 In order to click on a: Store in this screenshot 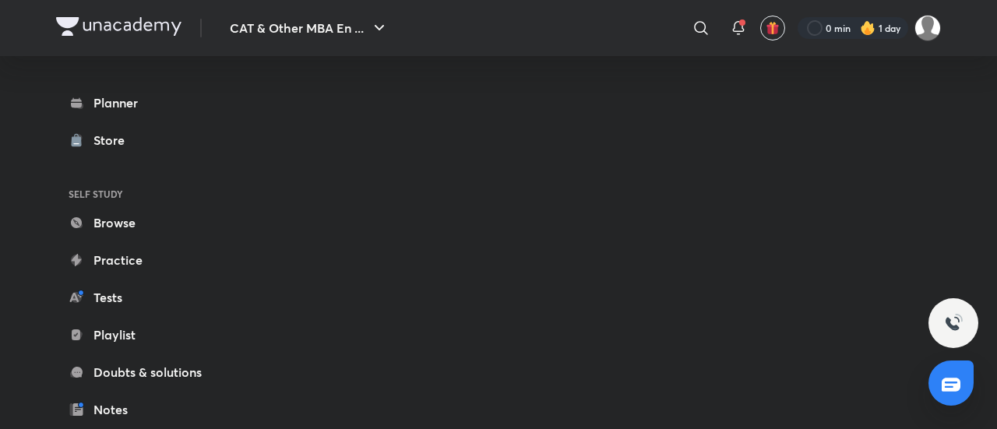, I will do `click(146, 140)`.